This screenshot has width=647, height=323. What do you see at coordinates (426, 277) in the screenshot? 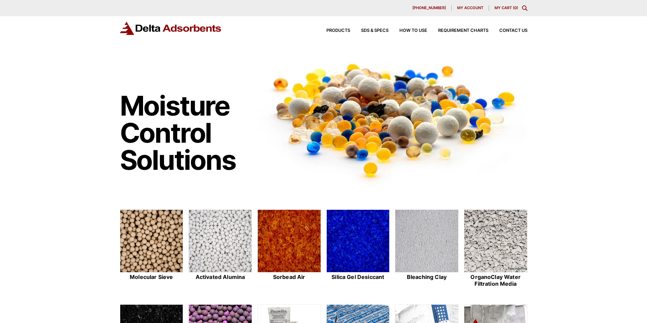
I see `h2: Bleaching Clay` at bounding box center [426, 277].